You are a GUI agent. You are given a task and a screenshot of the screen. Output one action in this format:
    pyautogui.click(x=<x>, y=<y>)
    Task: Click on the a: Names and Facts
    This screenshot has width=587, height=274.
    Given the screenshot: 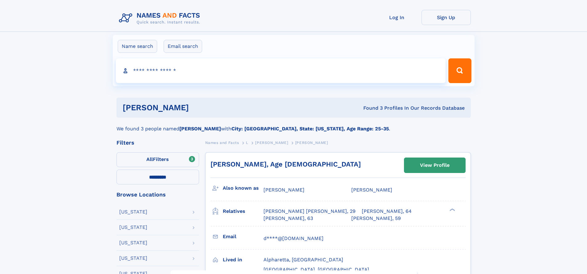 What is the action you would take?
    pyautogui.click(x=222, y=142)
    